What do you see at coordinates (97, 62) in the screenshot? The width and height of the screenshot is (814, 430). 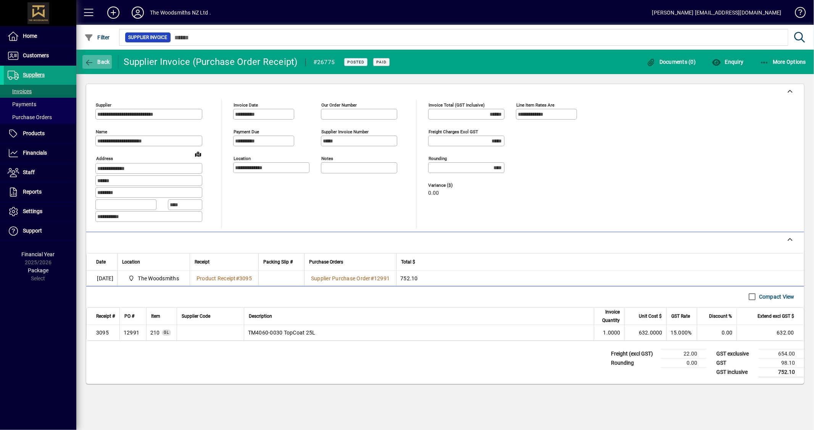 I see `span: Back` at bounding box center [97, 62].